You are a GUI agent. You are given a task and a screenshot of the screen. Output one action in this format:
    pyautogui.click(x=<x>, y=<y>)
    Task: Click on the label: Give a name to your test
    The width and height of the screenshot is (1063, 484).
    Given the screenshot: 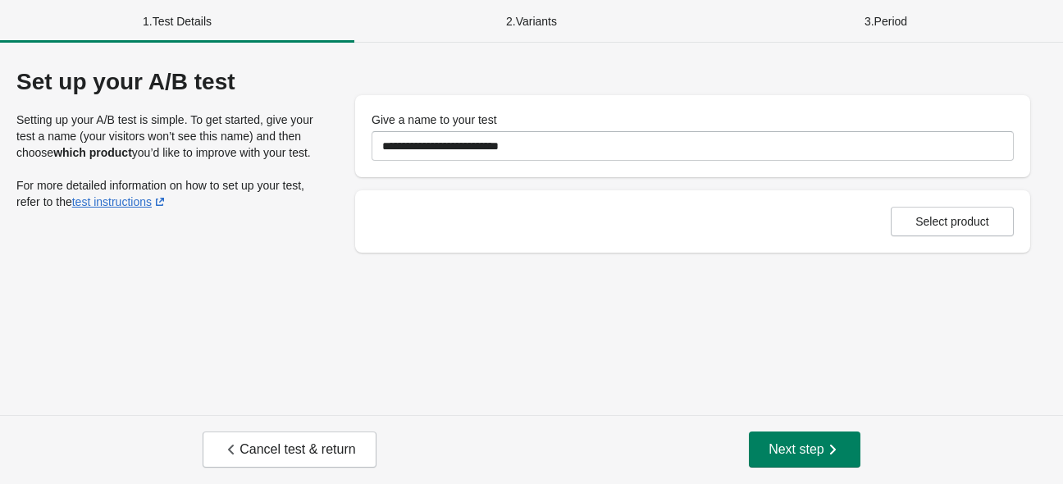 What is the action you would take?
    pyautogui.click(x=434, y=120)
    